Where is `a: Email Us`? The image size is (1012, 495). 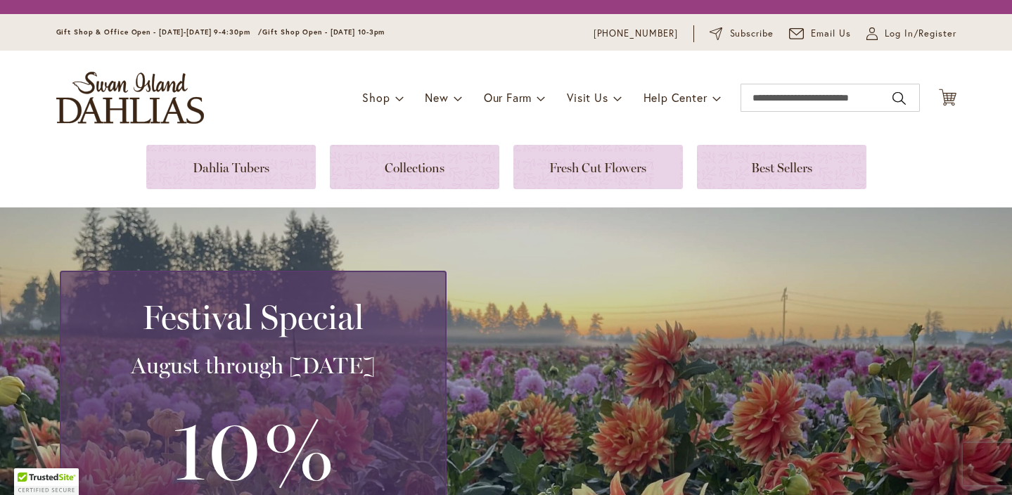 a: Email Us is located at coordinates (820, 34).